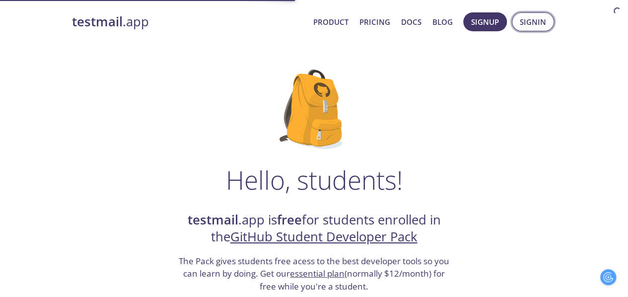 The width and height of the screenshot is (628, 297). What do you see at coordinates (443, 22) in the screenshot?
I see `a: Blog` at bounding box center [443, 22].